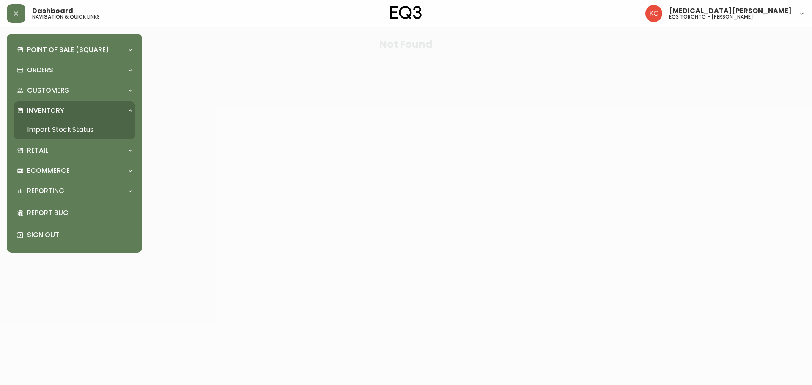 This screenshot has width=812, height=385. I want to click on div: Customers, so click(74, 91).